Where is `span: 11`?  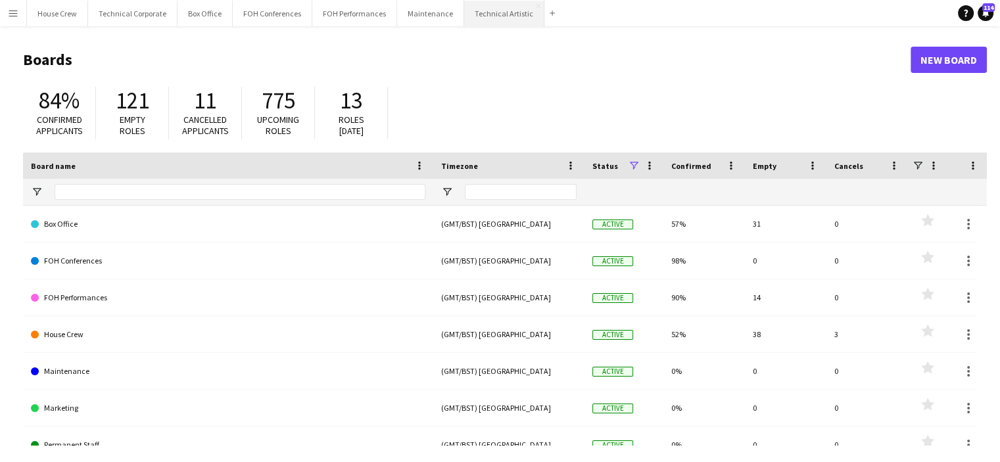
span: 11 is located at coordinates (205, 101).